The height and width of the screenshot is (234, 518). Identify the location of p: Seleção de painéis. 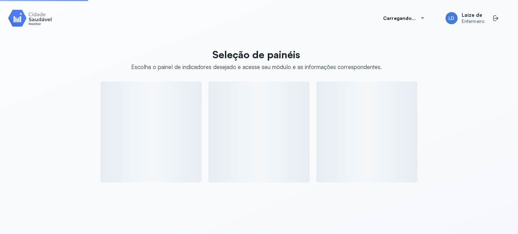
(256, 55).